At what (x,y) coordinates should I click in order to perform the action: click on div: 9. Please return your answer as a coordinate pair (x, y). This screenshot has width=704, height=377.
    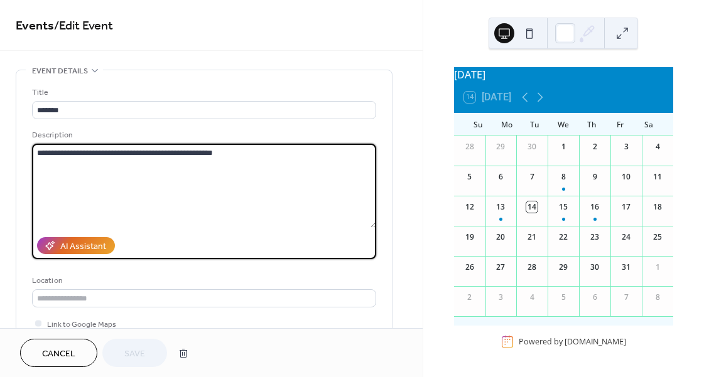
    Looking at the image, I should click on (595, 177).